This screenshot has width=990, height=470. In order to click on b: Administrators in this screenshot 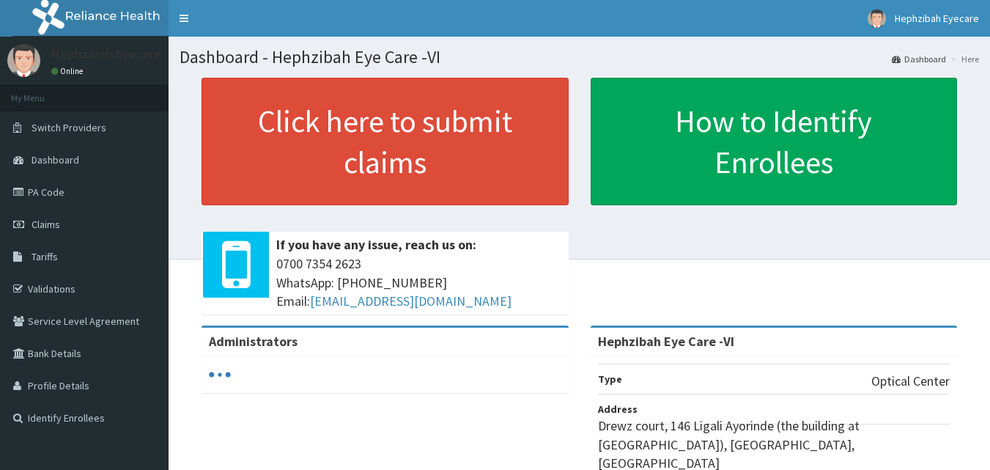, I will do `click(253, 341)`.